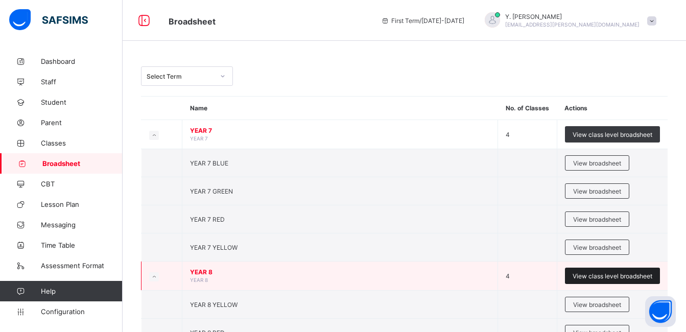 The width and height of the screenshot is (686, 332). What do you see at coordinates (82, 266) in the screenshot?
I see `span: Assessment Format` at bounding box center [82, 266].